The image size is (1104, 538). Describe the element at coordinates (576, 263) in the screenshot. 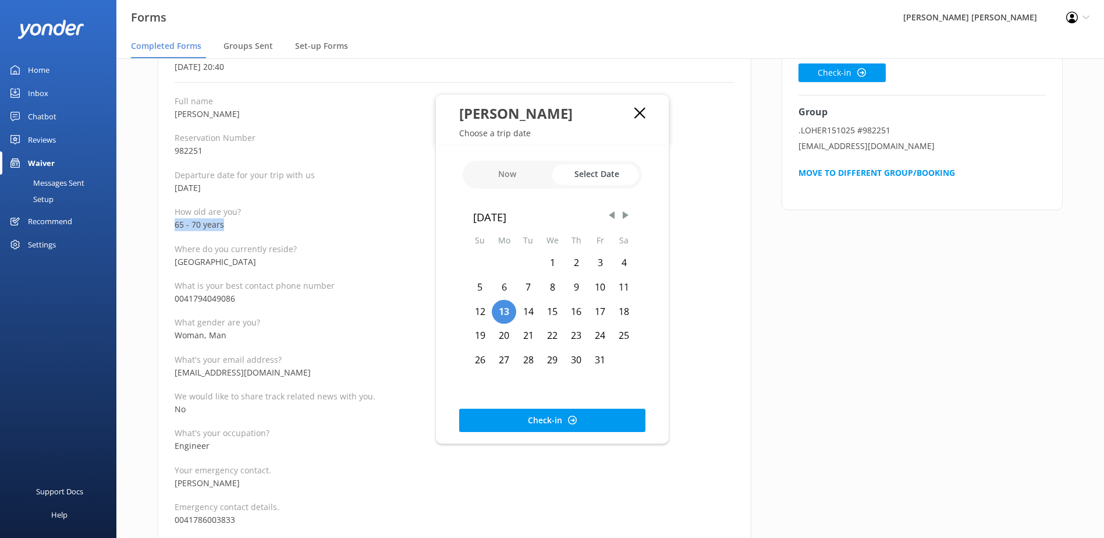

I see `div: Thu Oct 02 2025` at that location.